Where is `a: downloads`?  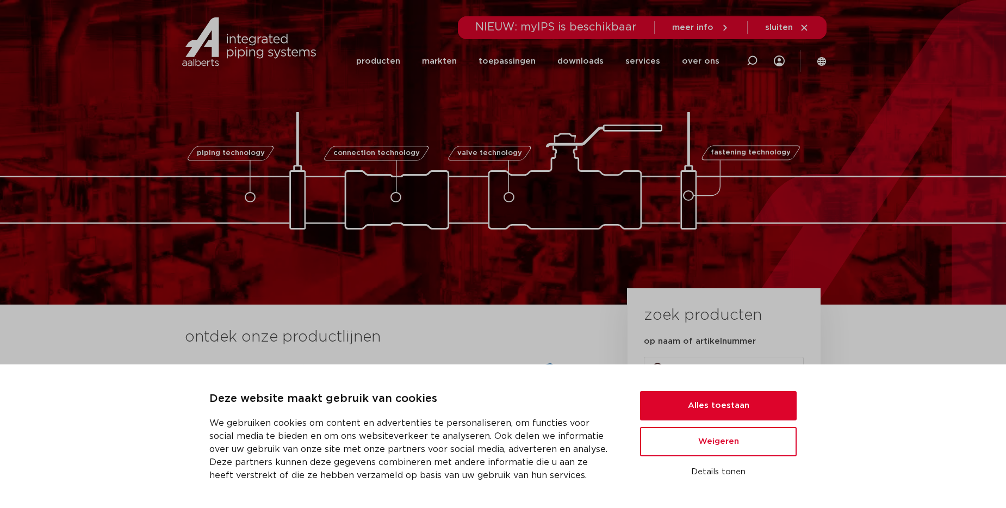 a: downloads is located at coordinates (580, 61).